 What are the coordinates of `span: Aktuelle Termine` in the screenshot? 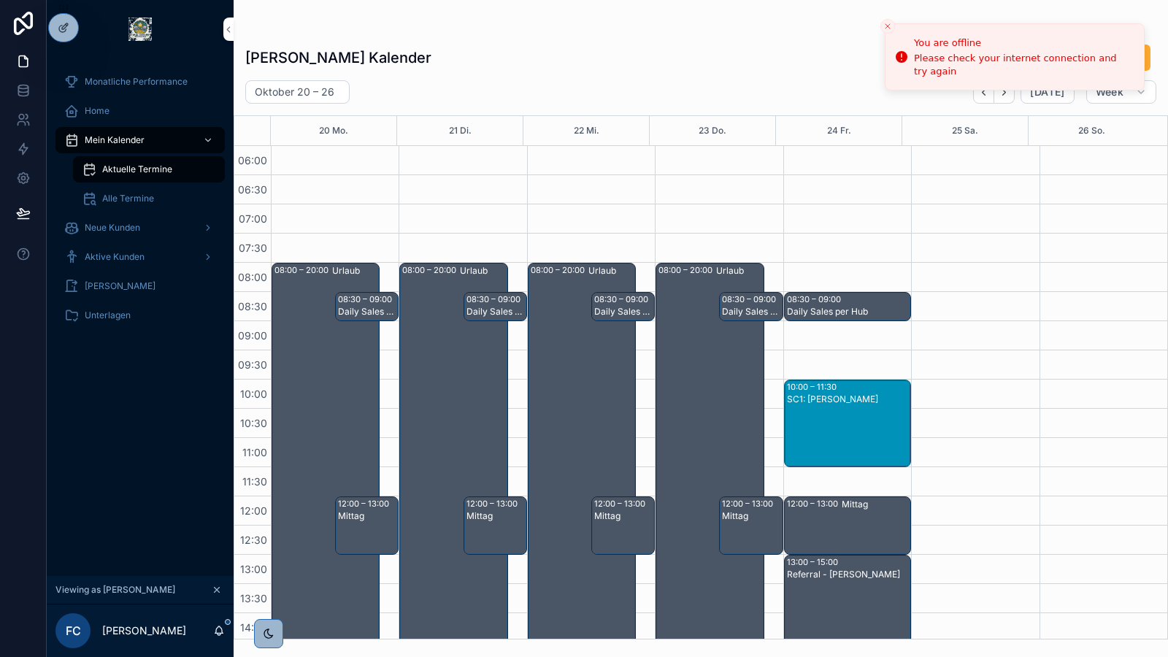 It's located at (137, 169).